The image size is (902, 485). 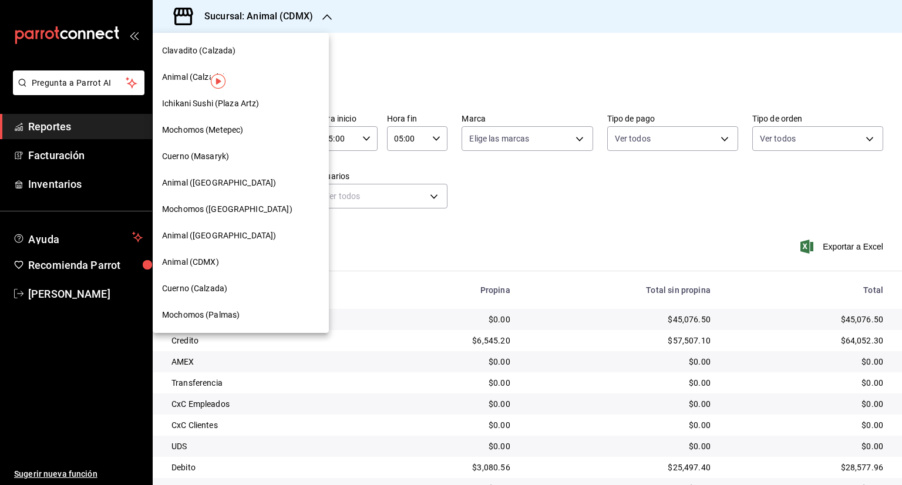 I want to click on div: Ichikani Sushi (Plaza Artz), so click(x=241, y=103).